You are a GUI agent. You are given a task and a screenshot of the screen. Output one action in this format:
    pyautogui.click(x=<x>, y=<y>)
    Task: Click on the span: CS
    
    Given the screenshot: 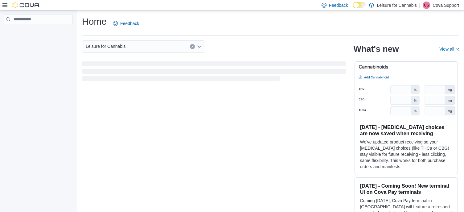 What is the action you would take?
    pyautogui.click(x=427, y=5)
    